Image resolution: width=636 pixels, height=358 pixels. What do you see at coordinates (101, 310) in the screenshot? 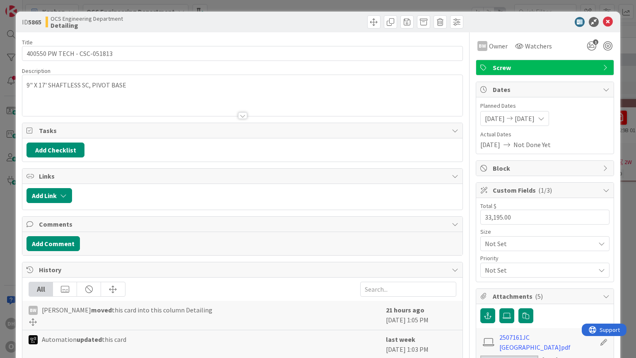
I see `b: moved` at bounding box center [101, 310].